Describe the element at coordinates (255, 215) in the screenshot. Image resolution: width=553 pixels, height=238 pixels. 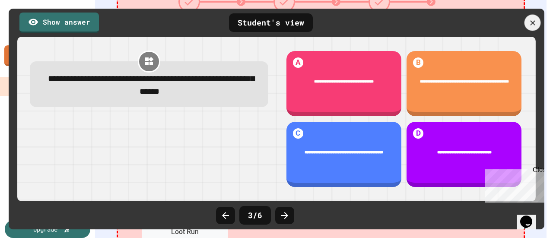
I see `div: 3 / 6` at that location.